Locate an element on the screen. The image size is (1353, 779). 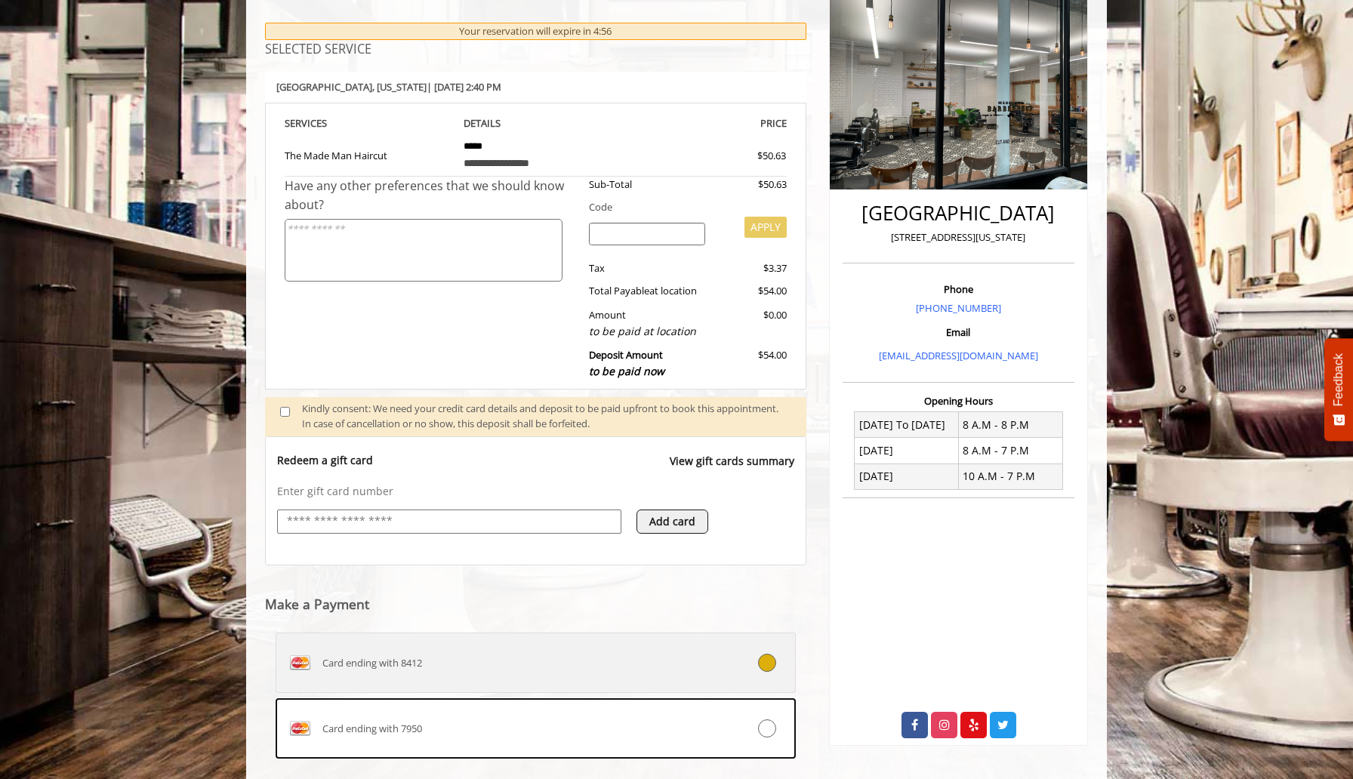
span: Card ending with 7950 is located at coordinates (372, 729).